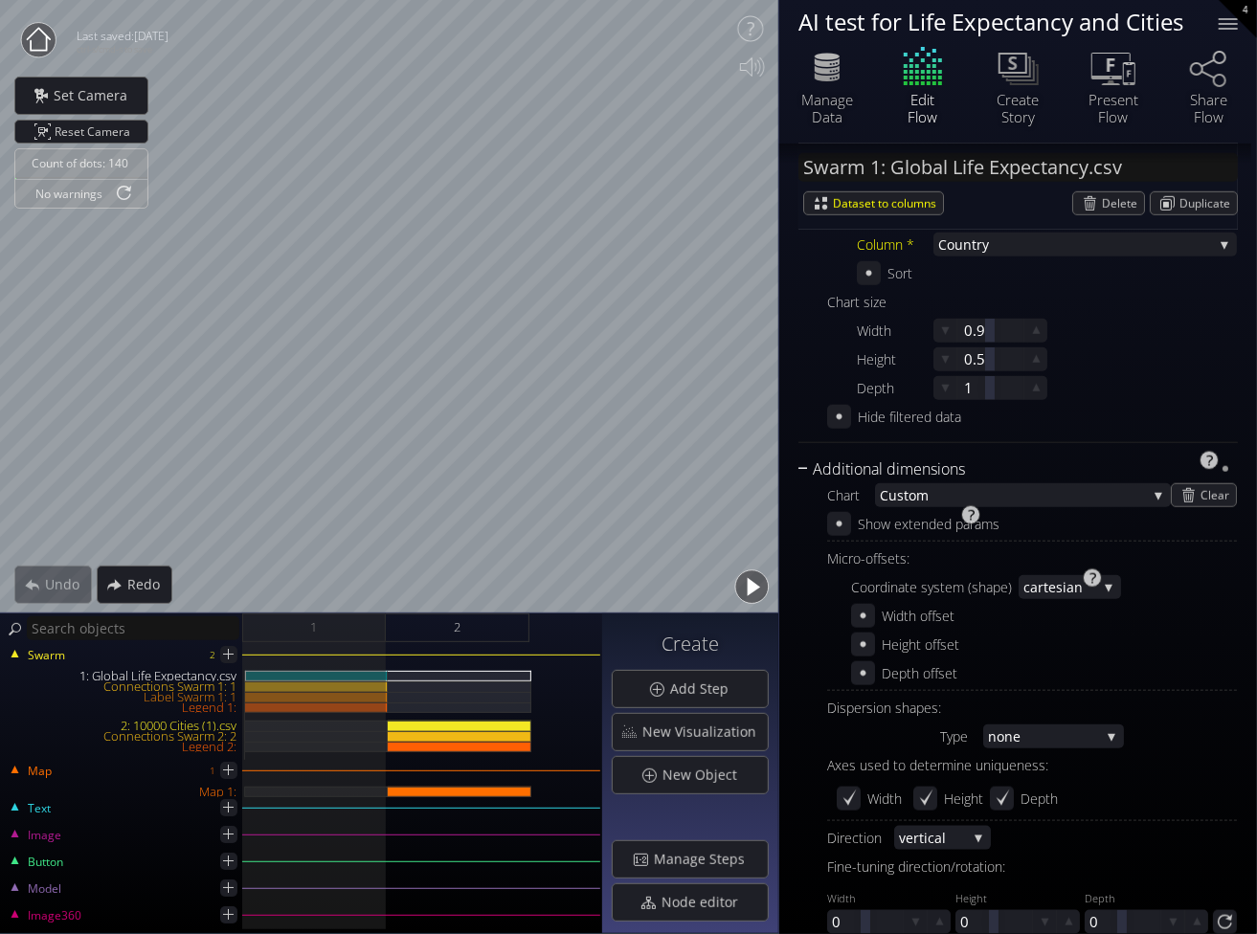 The height and width of the screenshot is (934, 1257). Describe the element at coordinates (46, 656) in the screenshot. I see `span: Swarm` at that location.